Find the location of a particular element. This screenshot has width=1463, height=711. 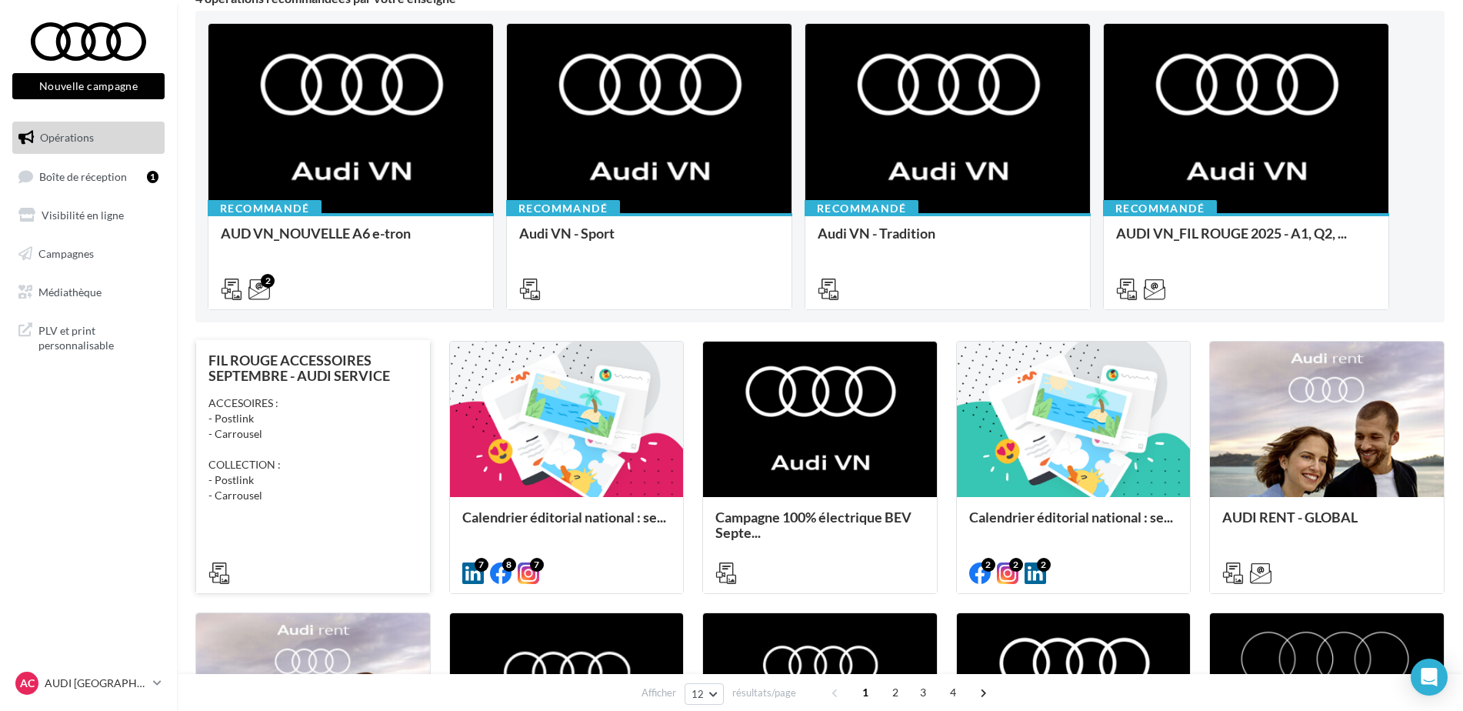

span: 12 is located at coordinates (698, 694).